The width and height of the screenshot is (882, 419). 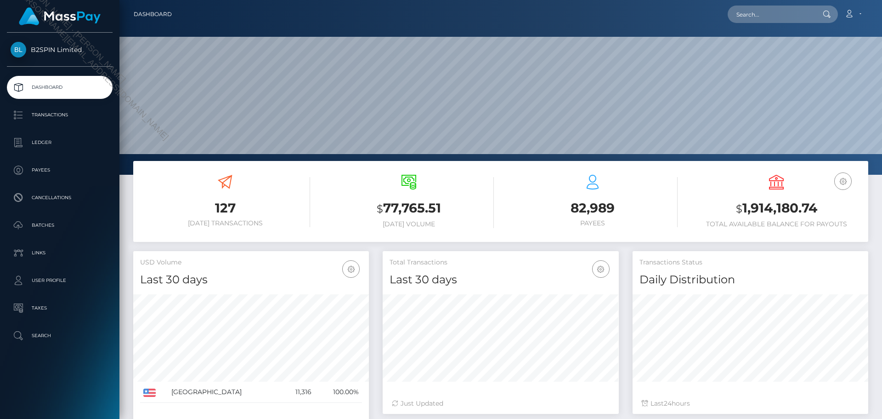 What do you see at coordinates (251, 262) in the screenshot?
I see `h5: USD Volume` at bounding box center [251, 262].